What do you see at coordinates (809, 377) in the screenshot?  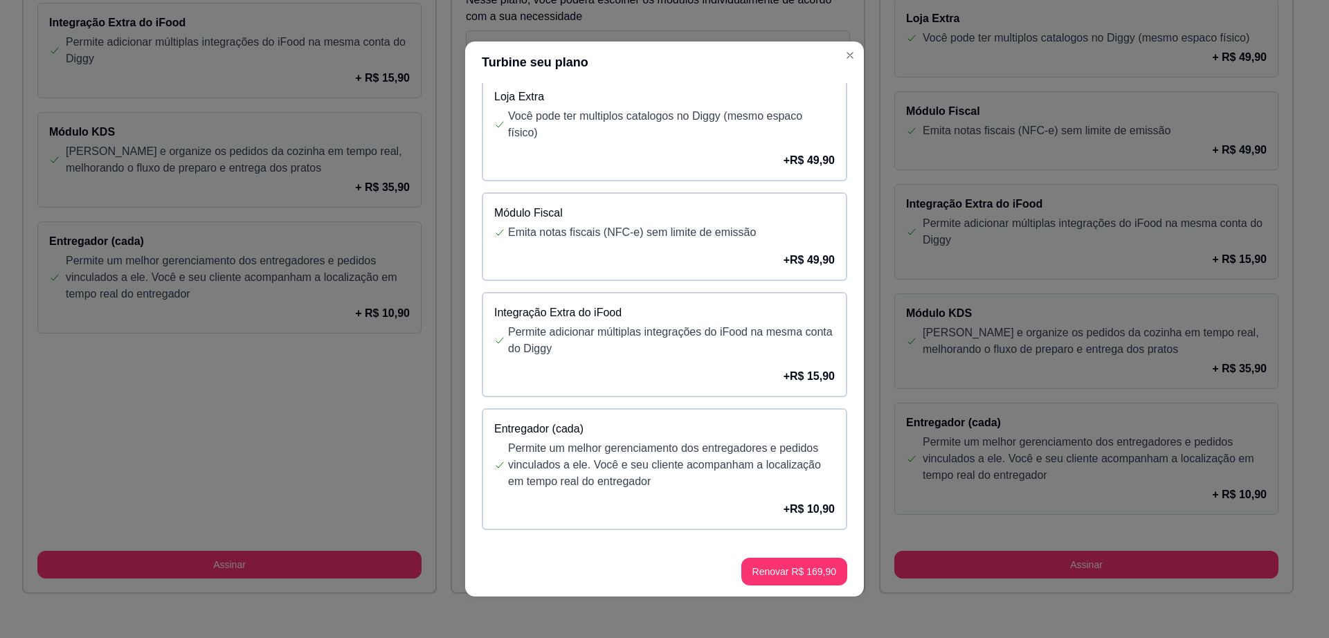 I see `p: + R$ 15,90` at bounding box center [809, 377].